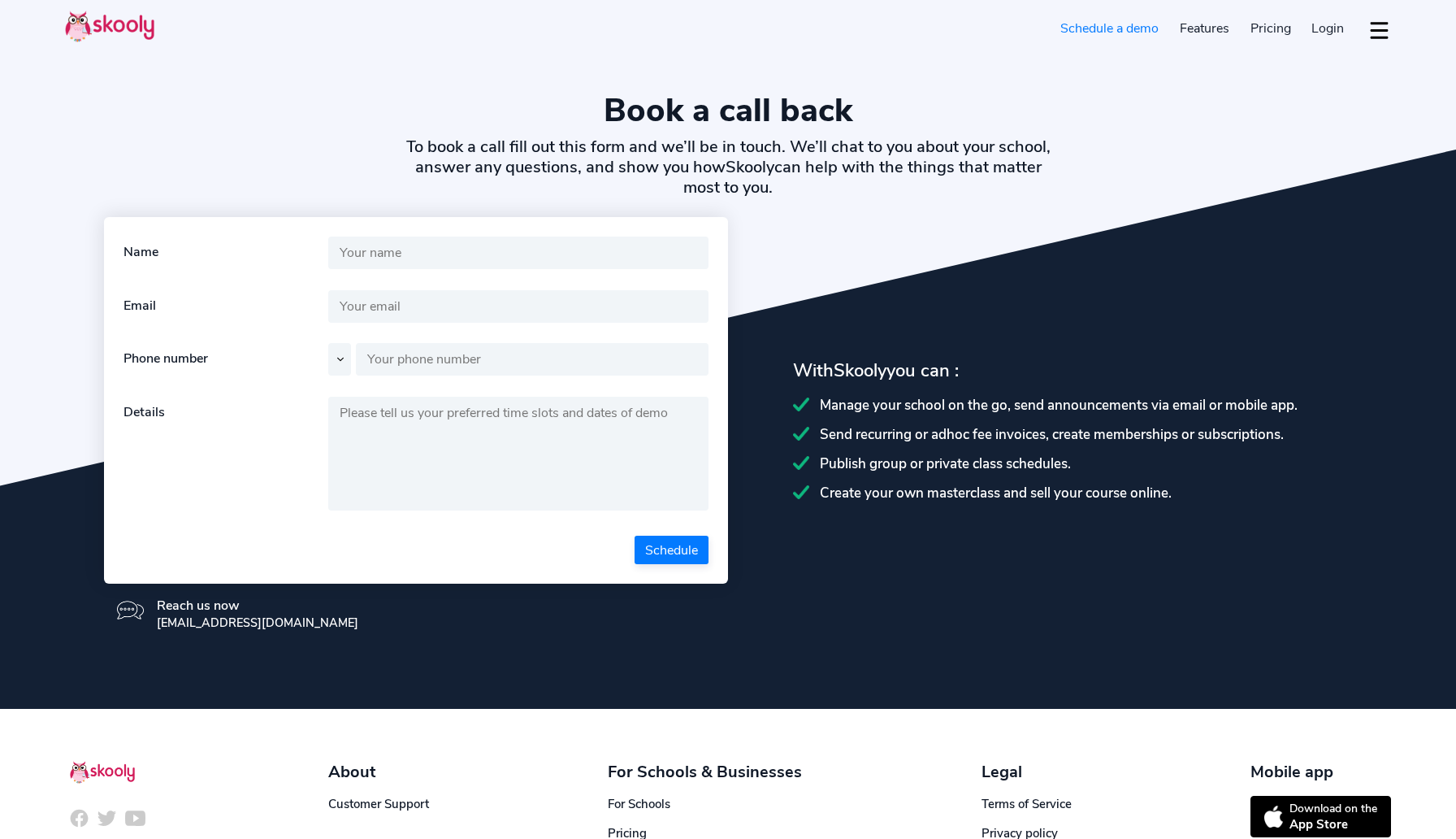 The height and width of the screenshot is (839, 1456). Describe the element at coordinates (1204, 28) in the screenshot. I see `a: Features` at that location.